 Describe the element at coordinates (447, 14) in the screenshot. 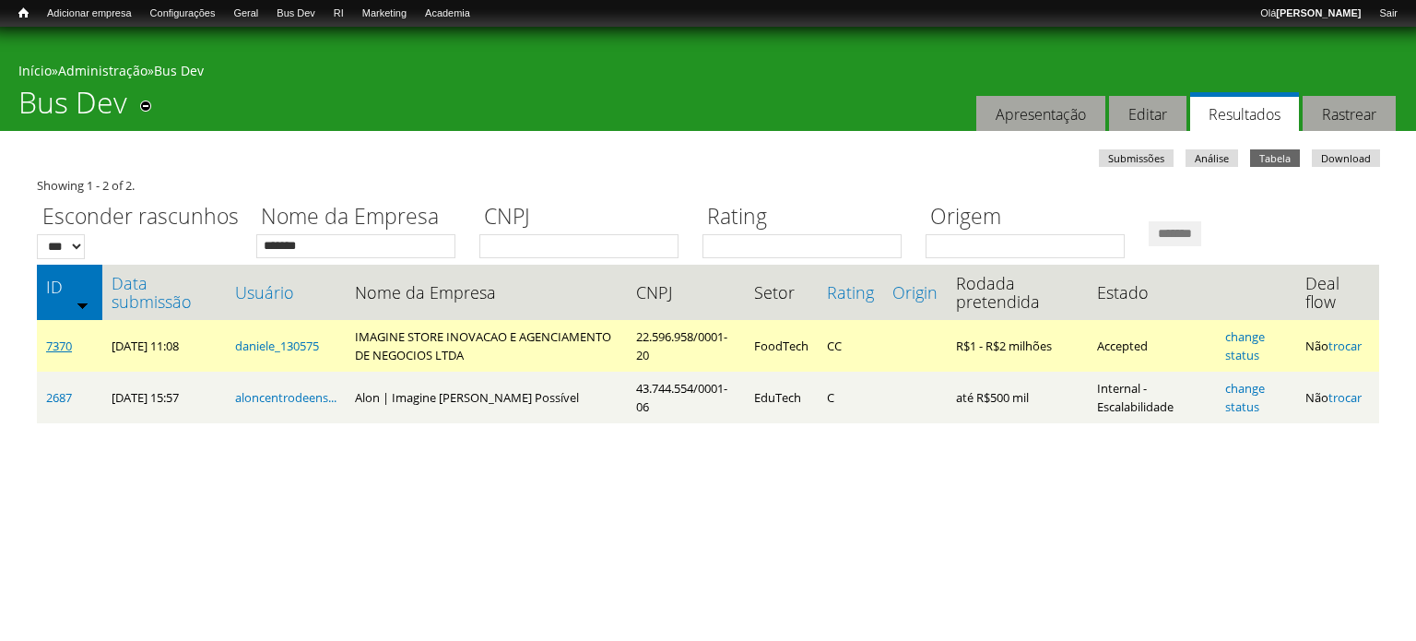

I see `a: Academia` at that location.